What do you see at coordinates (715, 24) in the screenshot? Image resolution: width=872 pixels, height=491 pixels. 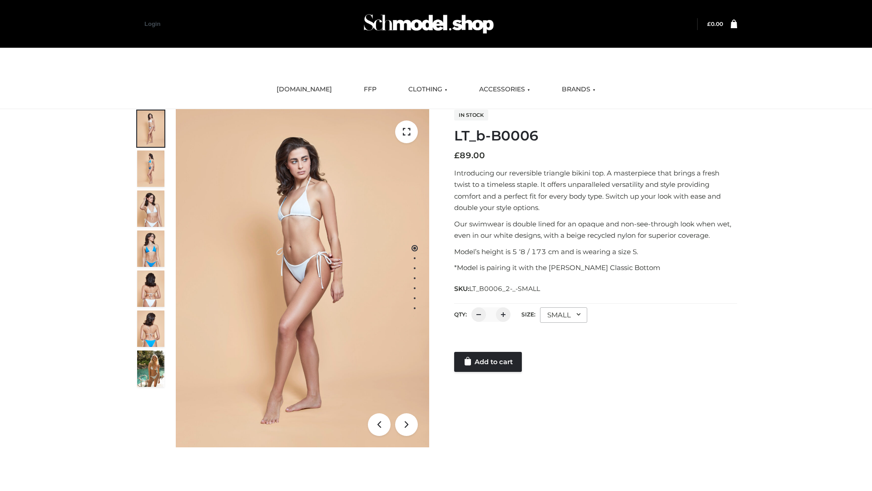 I see `a: £0.00` at bounding box center [715, 24].